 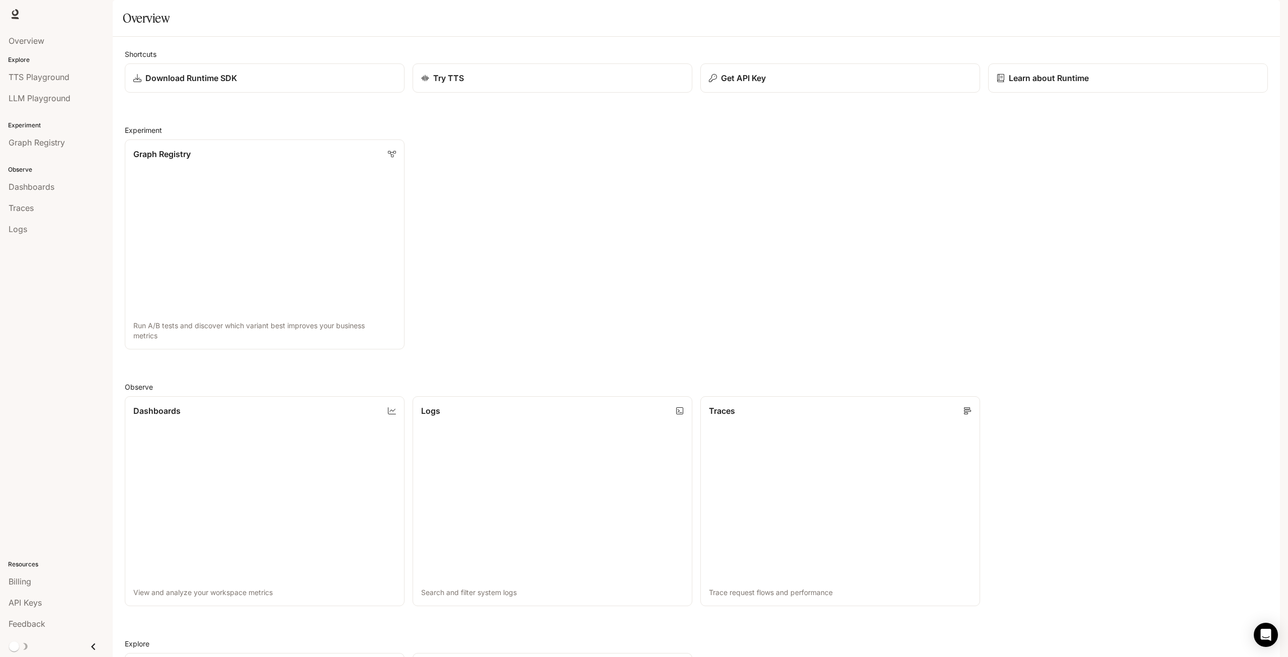 I want to click on p: Try TTS, so click(x=448, y=78).